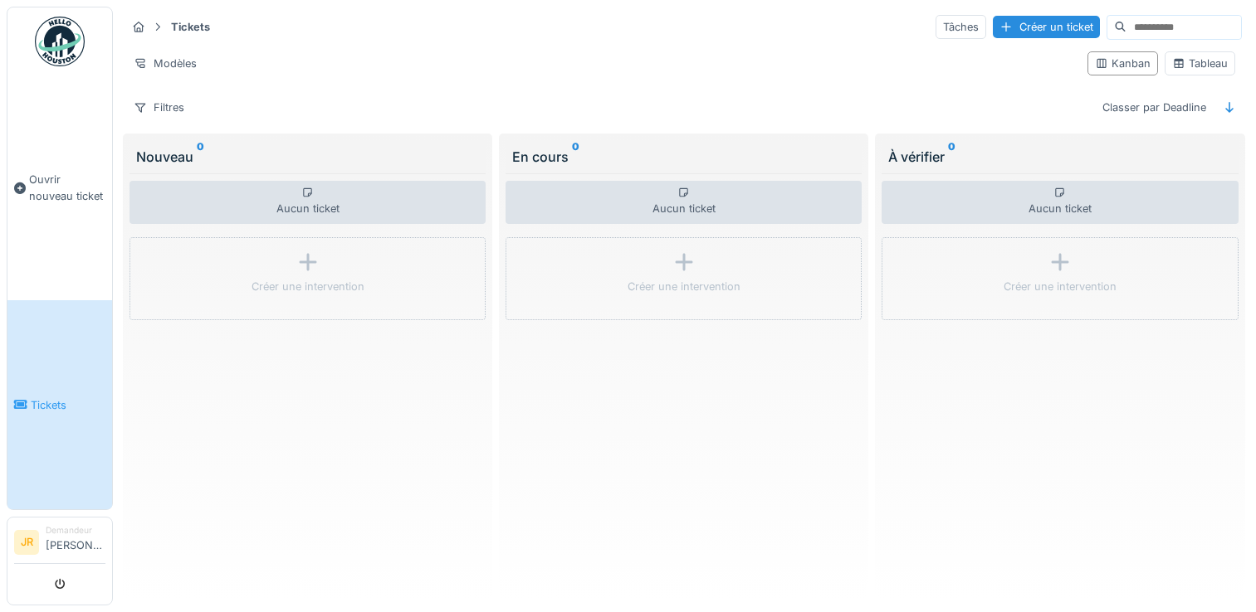  What do you see at coordinates (190, 27) in the screenshot?
I see `strong: Tickets` at bounding box center [190, 27].